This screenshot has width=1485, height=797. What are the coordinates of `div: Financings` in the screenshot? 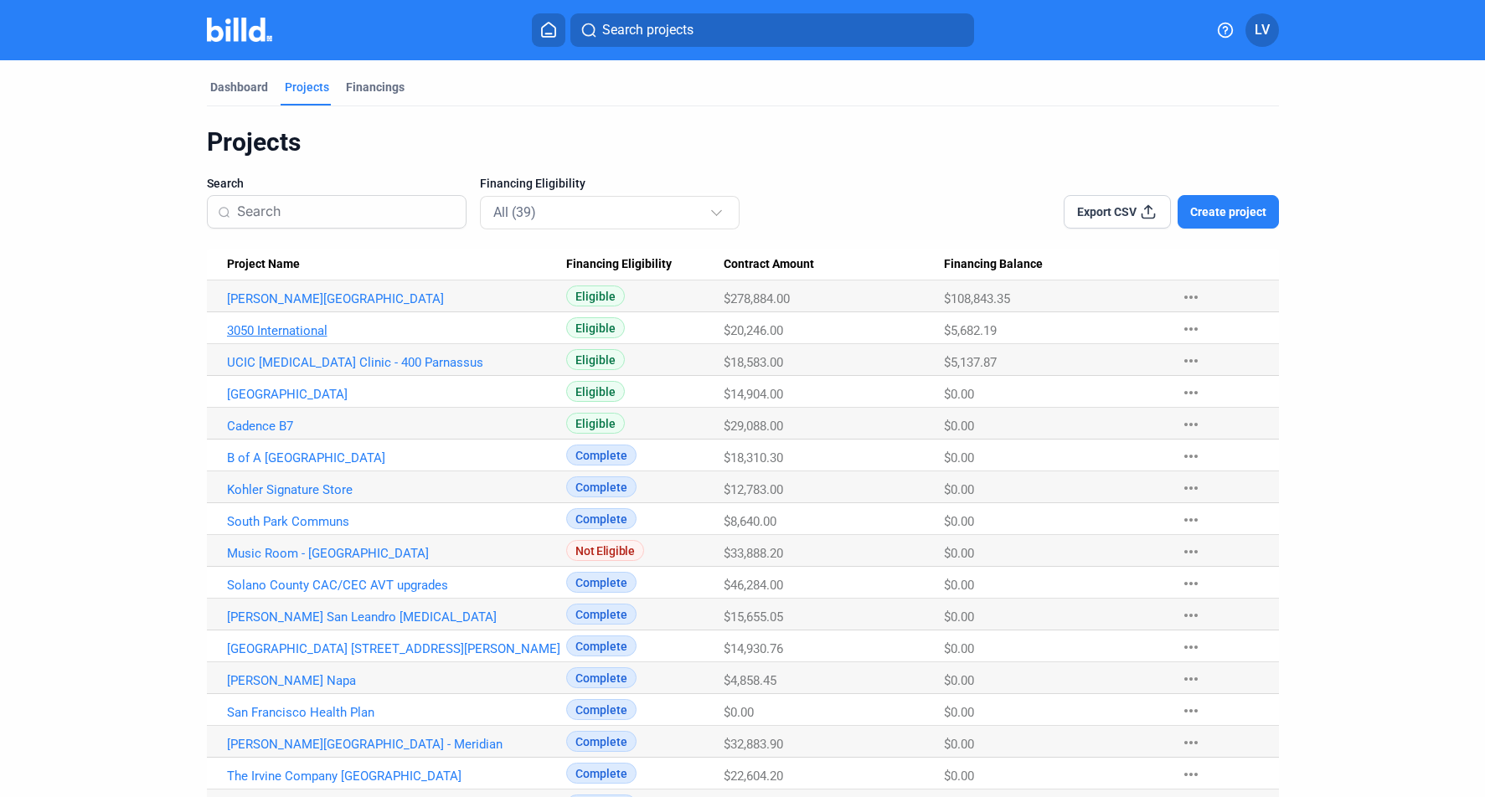 It's located at (375, 87).